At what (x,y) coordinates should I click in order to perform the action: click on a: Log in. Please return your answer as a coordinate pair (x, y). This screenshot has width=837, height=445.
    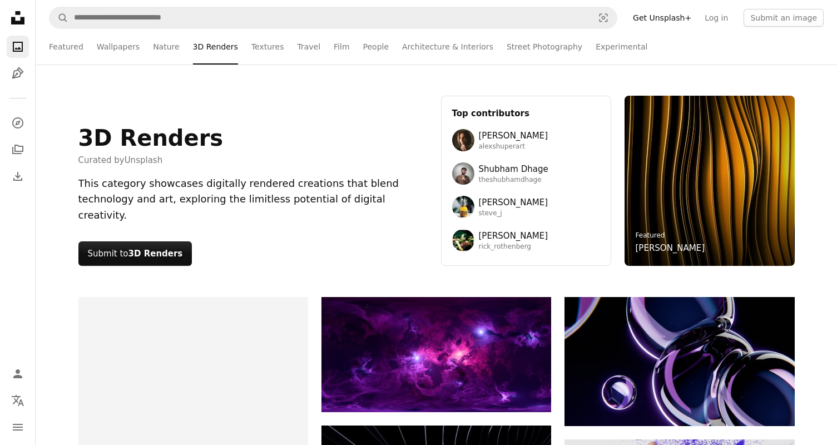
    Looking at the image, I should click on (716, 18).